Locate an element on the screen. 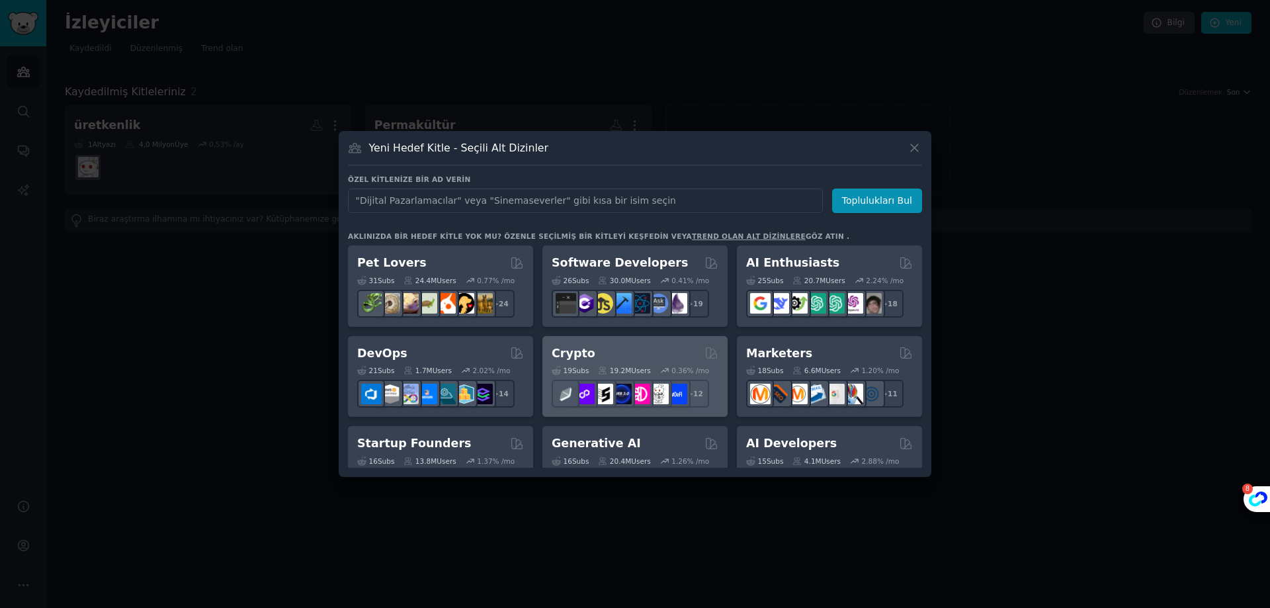 The width and height of the screenshot is (1270, 608). img: AskComputerScience is located at coordinates (658, 303).